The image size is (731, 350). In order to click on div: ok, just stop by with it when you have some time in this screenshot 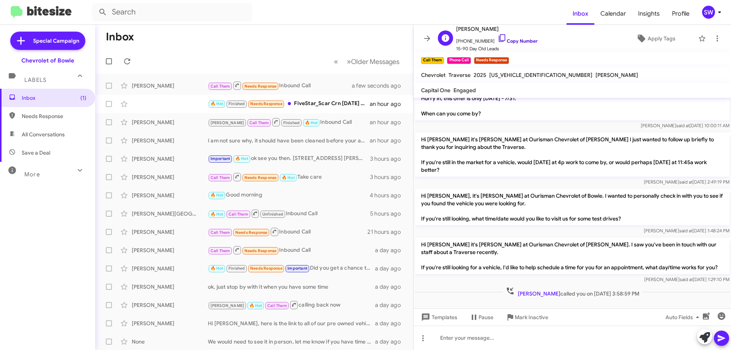, I will do `click(291, 287)`.